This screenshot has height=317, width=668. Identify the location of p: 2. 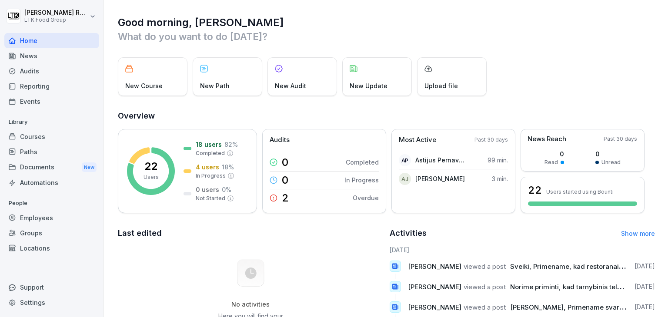
(285, 198).